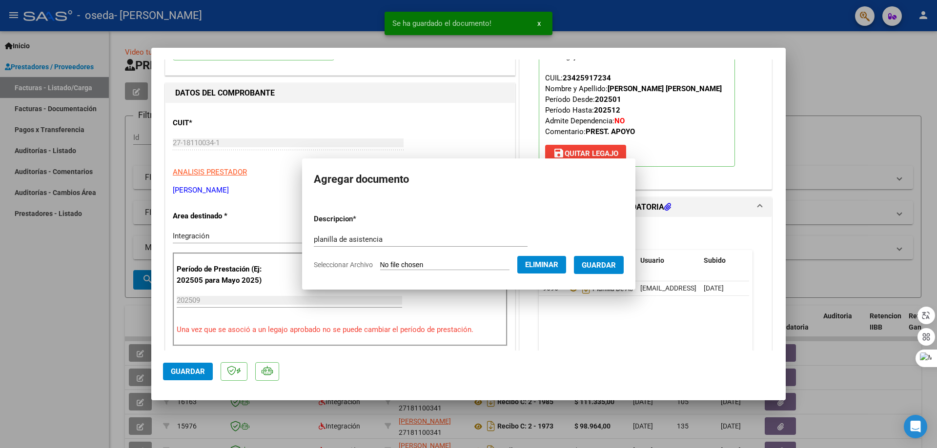 The width and height of the screenshot is (937, 448). Describe the element at coordinates (442, 23) in the screenshot. I see `span: Se ha guardado el documento!` at that location.